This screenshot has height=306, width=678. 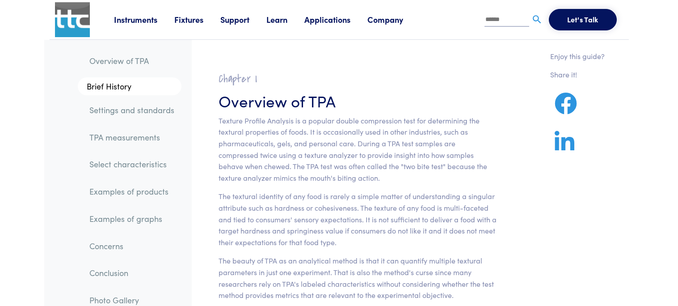 What do you see at coordinates (132, 164) in the screenshot?
I see `a: Select characteristics` at bounding box center [132, 164].